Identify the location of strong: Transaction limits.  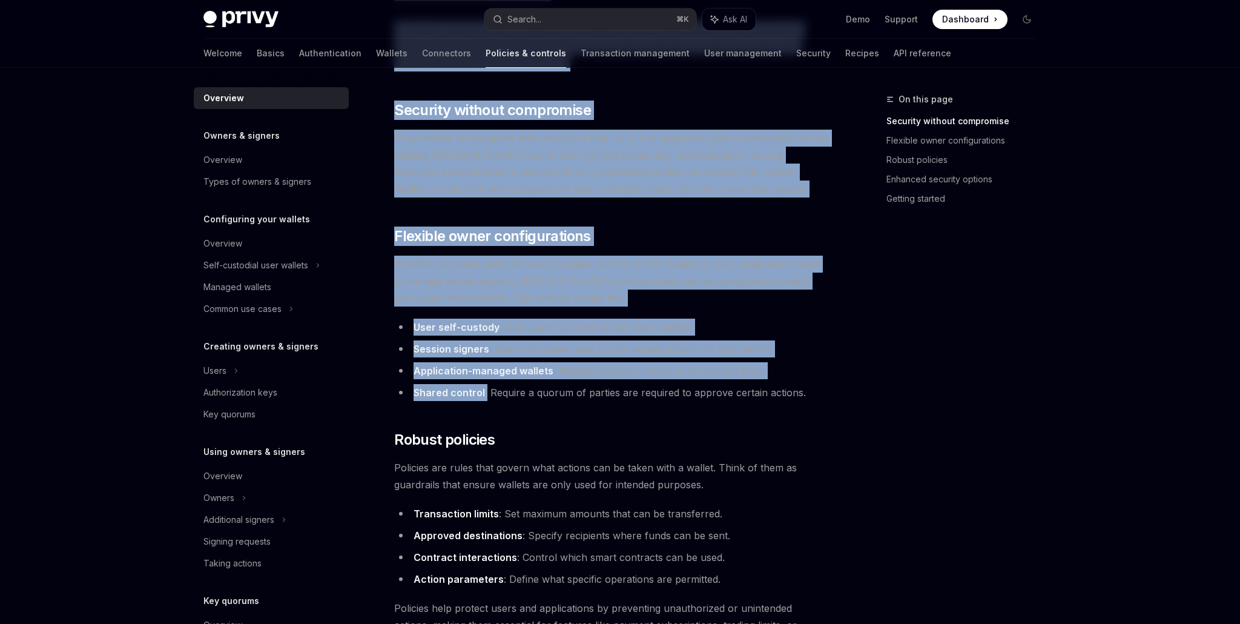
(456, 513).